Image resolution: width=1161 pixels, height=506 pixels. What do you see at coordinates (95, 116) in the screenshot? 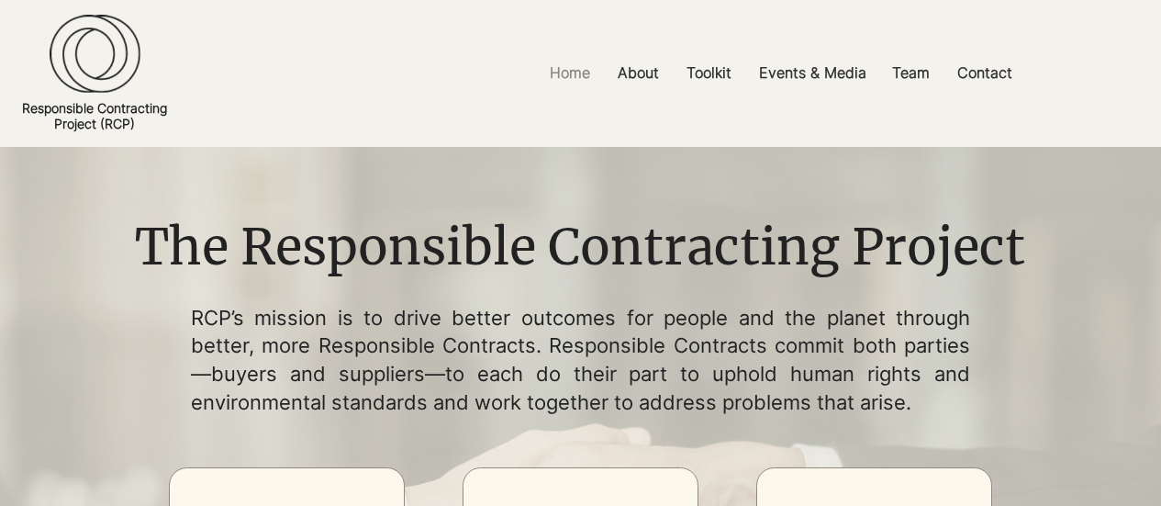
I see `a: Responsible ContractingProject (RCP)` at bounding box center [95, 116].